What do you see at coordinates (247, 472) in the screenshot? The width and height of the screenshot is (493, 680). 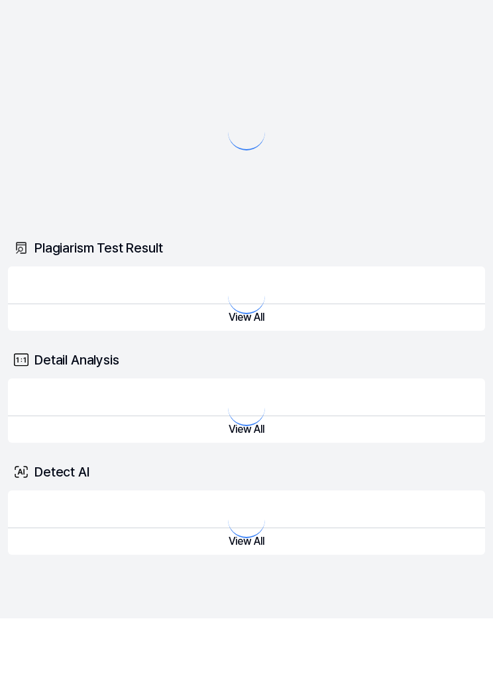 I see `div: Detect AI` at bounding box center [247, 472].